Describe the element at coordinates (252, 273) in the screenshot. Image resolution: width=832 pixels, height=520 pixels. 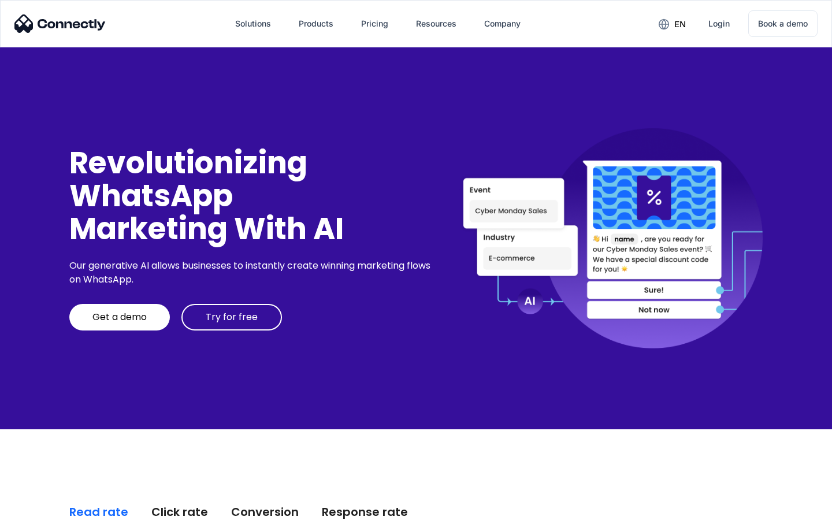
I see `div: Our generative AI allows businesses to instantly create winning marketing flows on WhatsApp.` at that location.